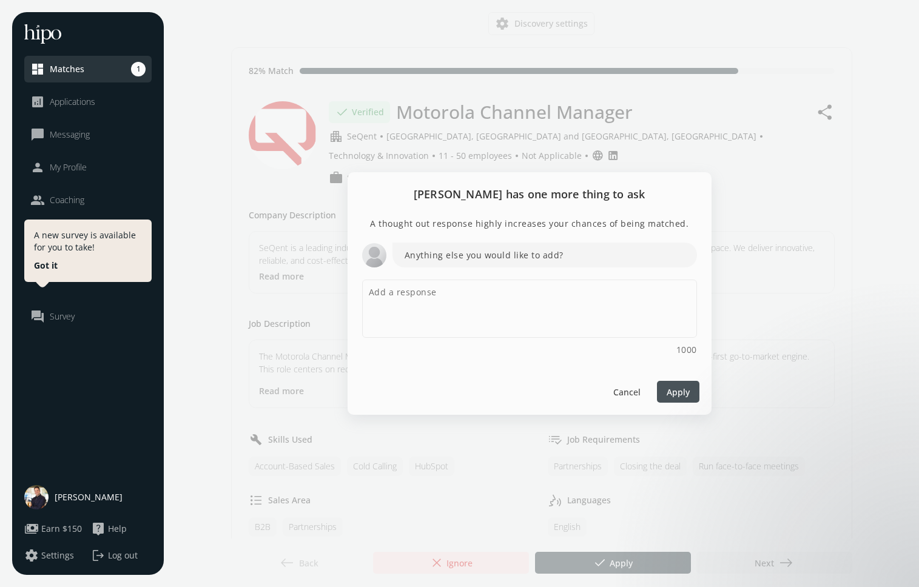 Image resolution: width=919 pixels, height=587 pixels. Describe the element at coordinates (545, 255) in the screenshot. I see `p: Anything else you would like to add?` at that location.